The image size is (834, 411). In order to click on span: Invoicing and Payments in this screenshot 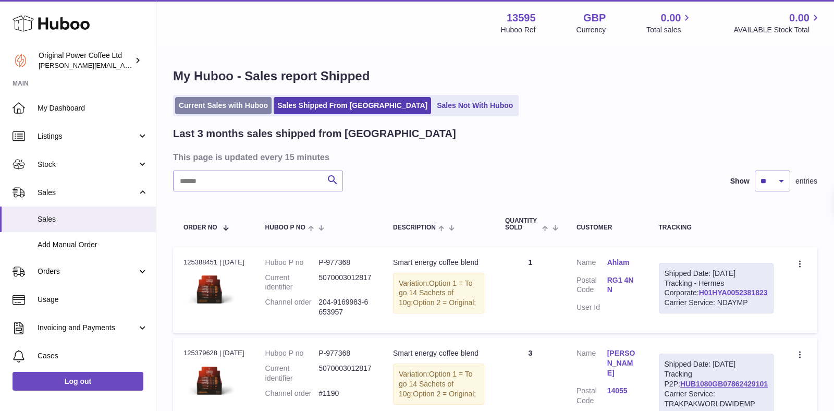, I will do `click(87, 327)`.